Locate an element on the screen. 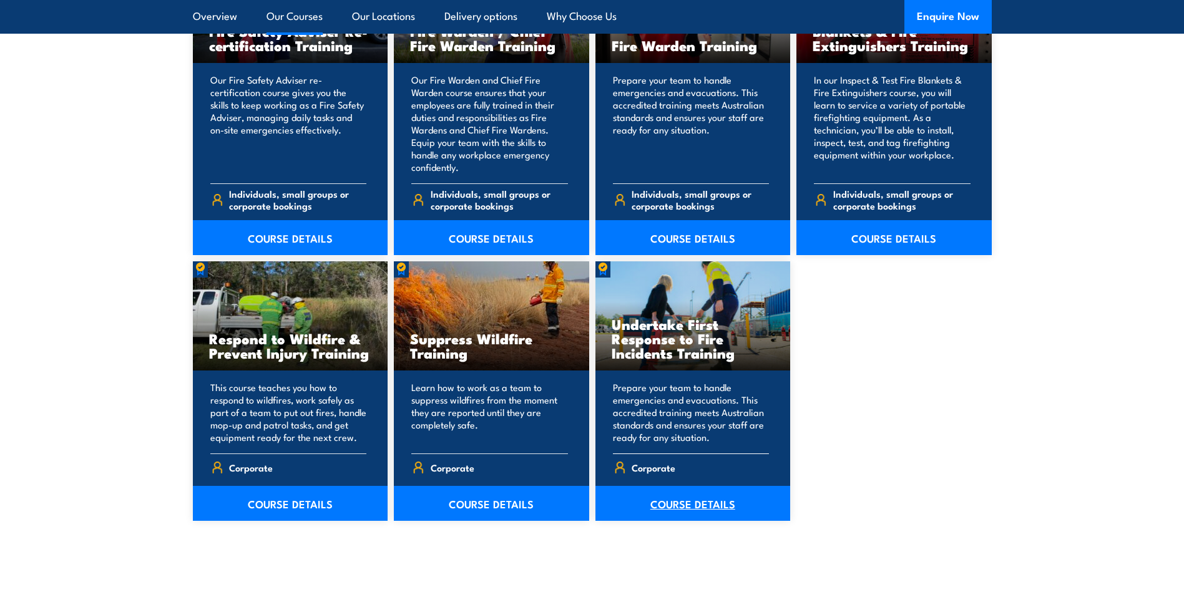 Image resolution: width=1184 pixels, height=600 pixels. p: This course teaches you how to respond to wildfires, work safely as part of a team to put out fir... is located at coordinates (288, 412).